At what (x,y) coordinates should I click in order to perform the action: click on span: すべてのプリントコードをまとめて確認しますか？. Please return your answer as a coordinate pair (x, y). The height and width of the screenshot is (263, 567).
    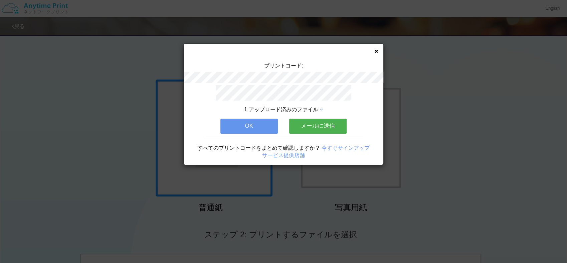
    Looking at the image, I should click on (259, 147).